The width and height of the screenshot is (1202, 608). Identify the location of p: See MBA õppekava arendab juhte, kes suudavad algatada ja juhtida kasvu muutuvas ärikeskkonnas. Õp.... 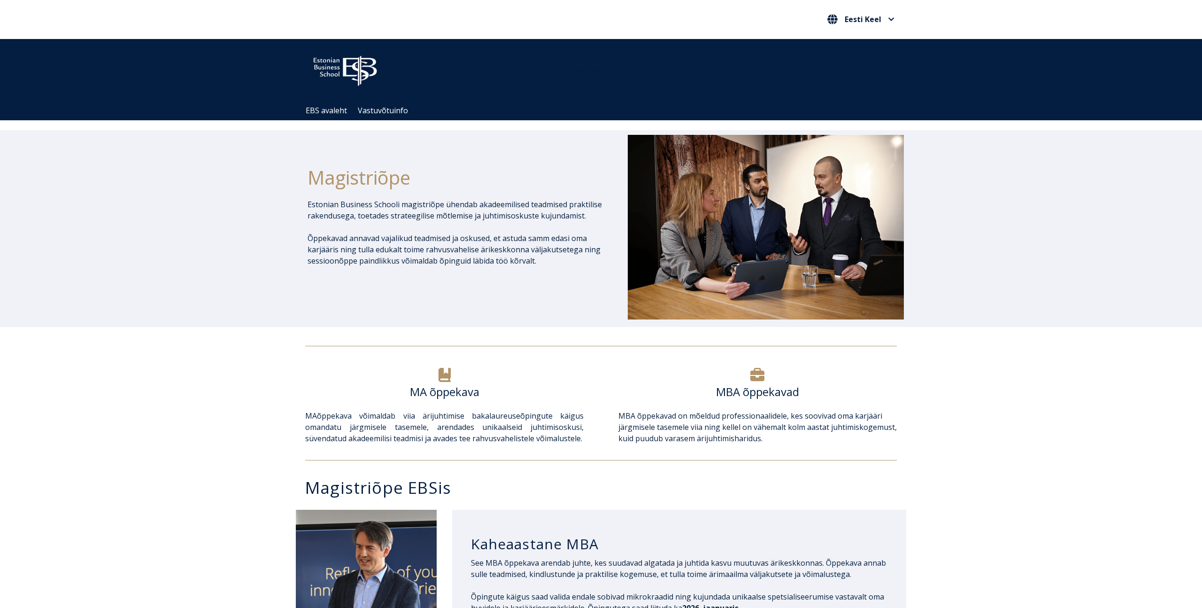
(679, 568).